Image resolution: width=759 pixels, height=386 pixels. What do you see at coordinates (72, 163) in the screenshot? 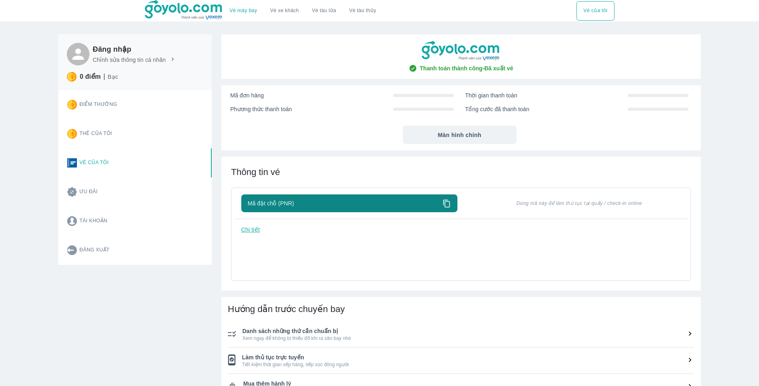
I see `img: ticket` at bounding box center [72, 163].